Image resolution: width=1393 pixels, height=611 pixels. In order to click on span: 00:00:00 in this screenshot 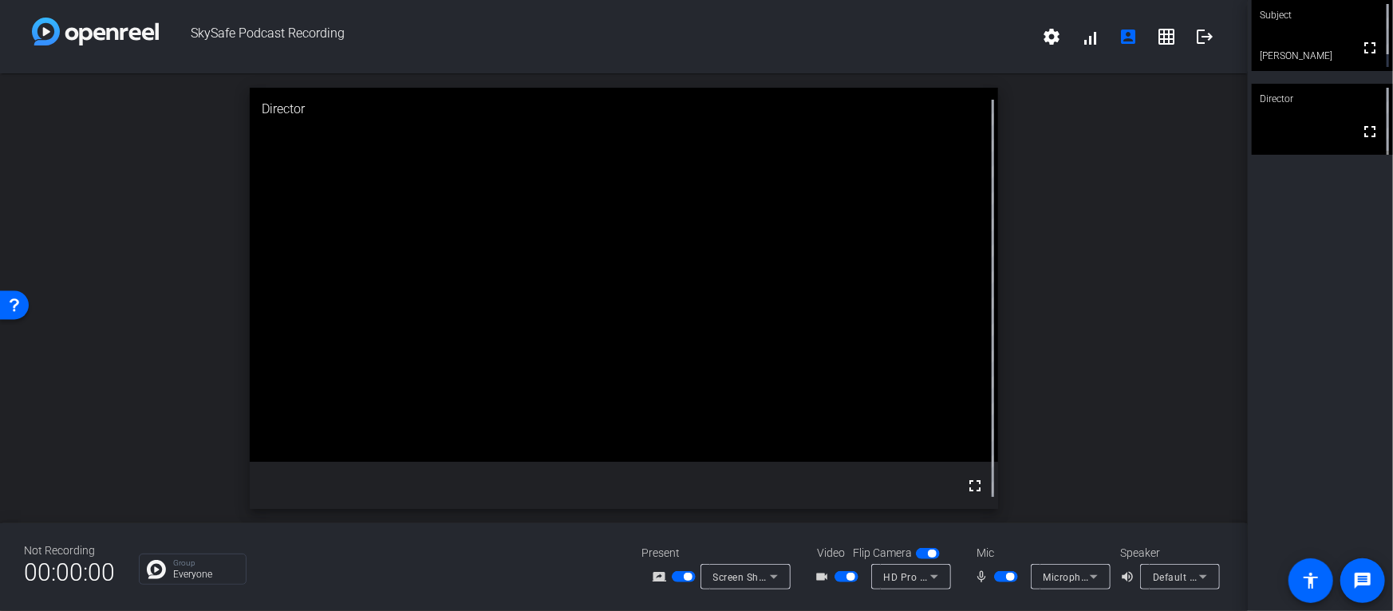, I will do `click(69, 572)`.